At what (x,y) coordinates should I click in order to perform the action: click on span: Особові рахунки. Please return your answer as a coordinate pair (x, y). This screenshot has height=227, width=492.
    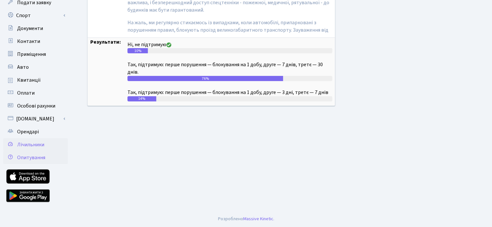
    Looking at the image, I should click on (36, 106).